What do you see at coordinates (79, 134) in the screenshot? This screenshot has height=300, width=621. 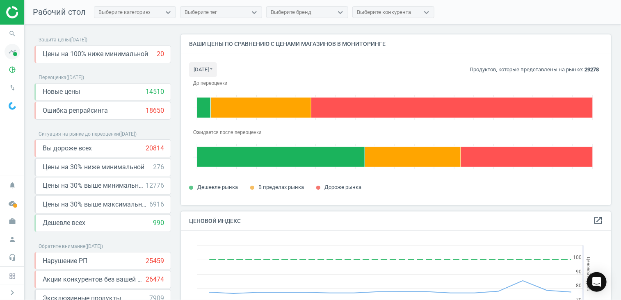 I see `span: Ситуация на рынке до переоценки` at bounding box center [79, 134].